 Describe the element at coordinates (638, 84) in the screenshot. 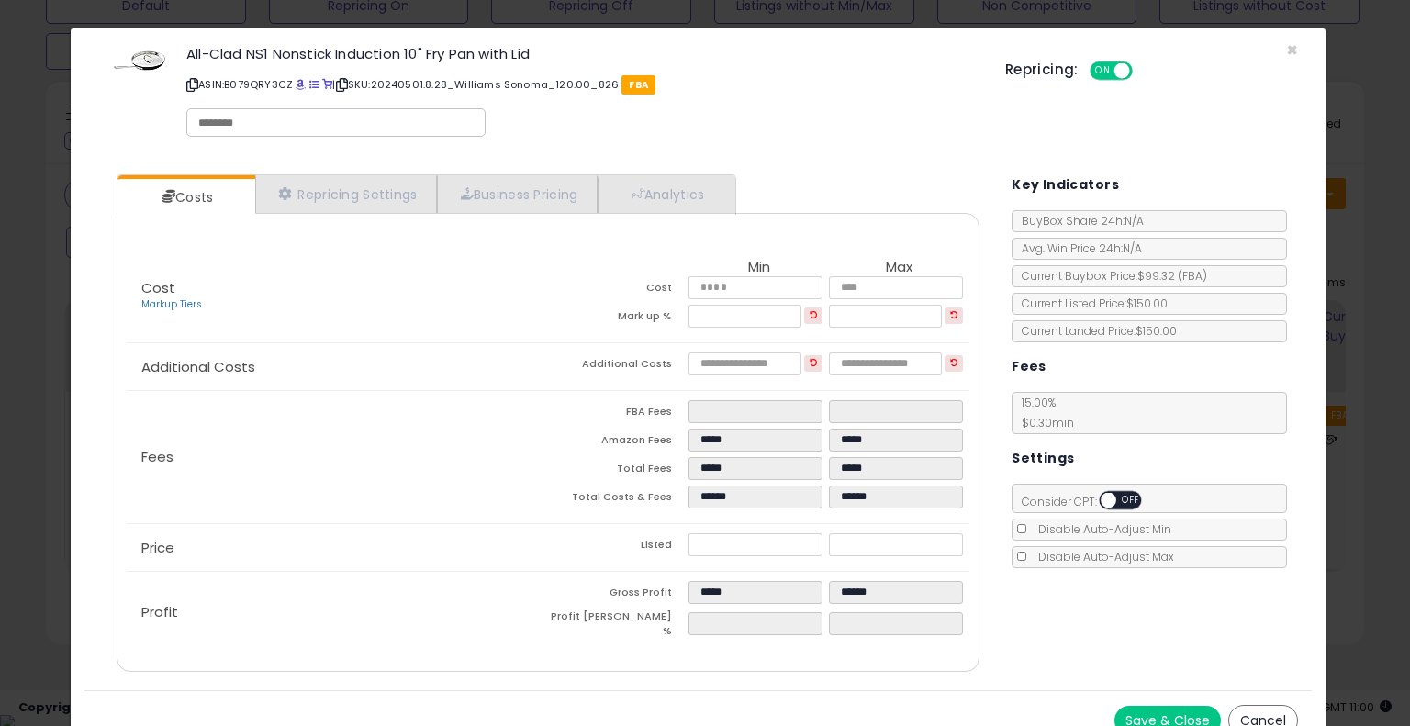

I see `span: FBA` at that location.